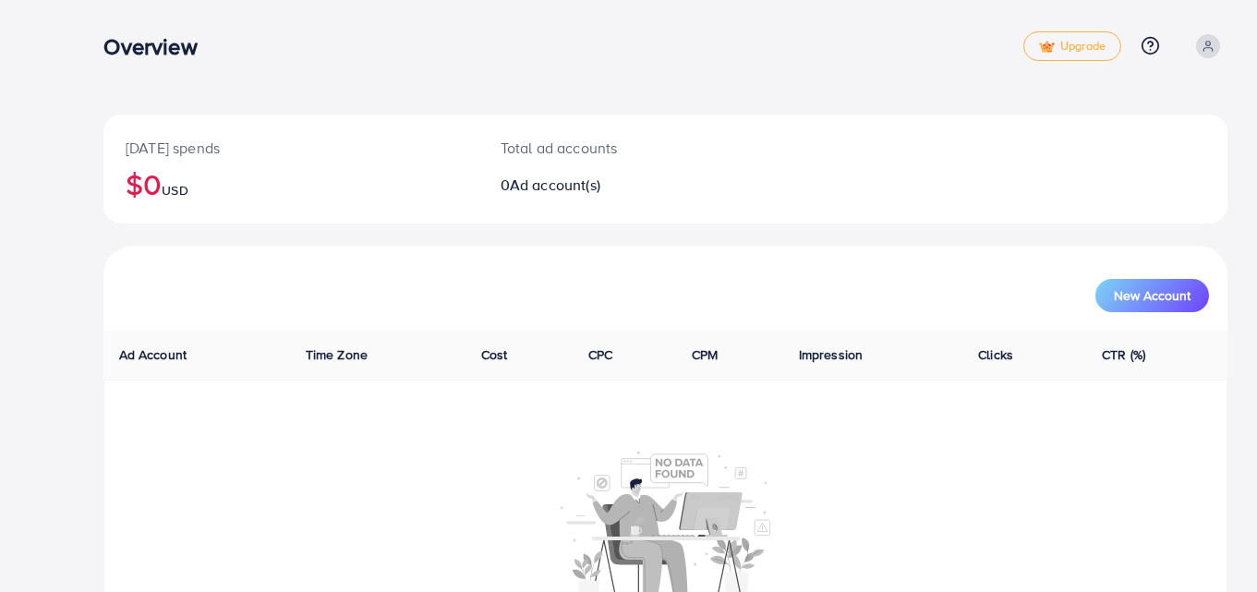 This screenshot has width=1257, height=592. What do you see at coordinates (831, 355) in the screenshot?
I see `span: Impression` at bounding box center [831, 355].